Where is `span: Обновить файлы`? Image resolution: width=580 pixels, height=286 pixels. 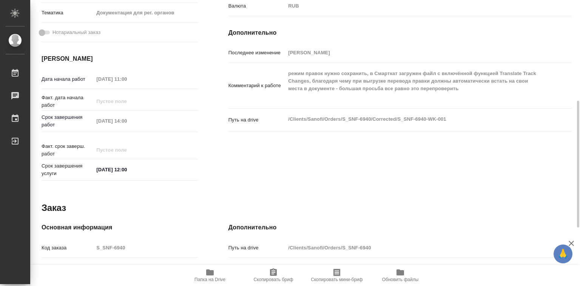 span: Обновить файлы is located at coordinates (401, 280).